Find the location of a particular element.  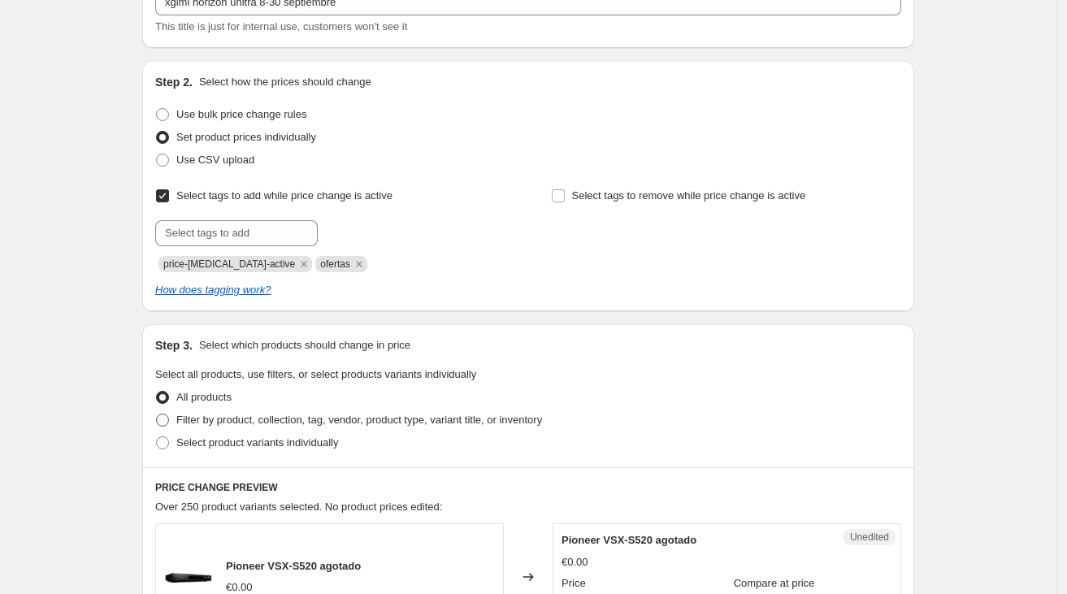

h6: PRICE CHANGE PREVIEW is located at coordinates (528, 488).